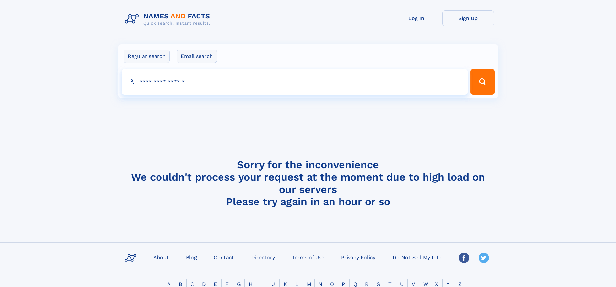 The height and width of the screenshot is (287, 616). What do you see at coordinates (224, 257) in the screenshot?
I see `a: Contact` at bounding box center [224, 257].